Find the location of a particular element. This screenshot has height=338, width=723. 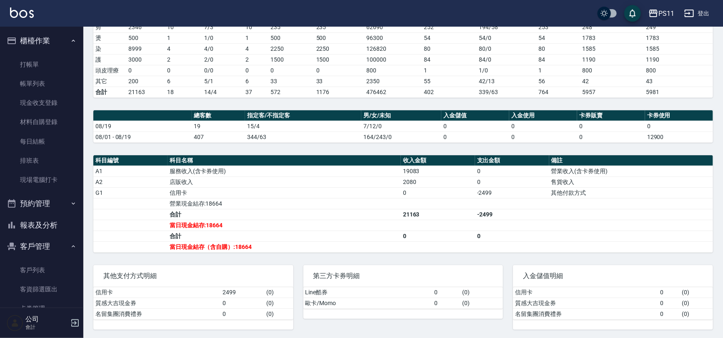

a: 客資篩選匯出 is located at coordinates (42, 290).